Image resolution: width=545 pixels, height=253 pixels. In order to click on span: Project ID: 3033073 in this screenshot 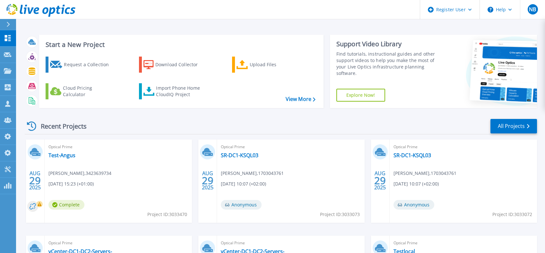, I will do `click(340, 214)`.